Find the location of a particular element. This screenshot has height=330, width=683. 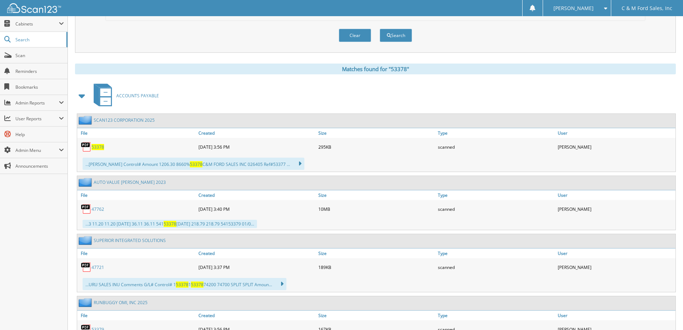

span: Search is located at coordinates (39, 39).